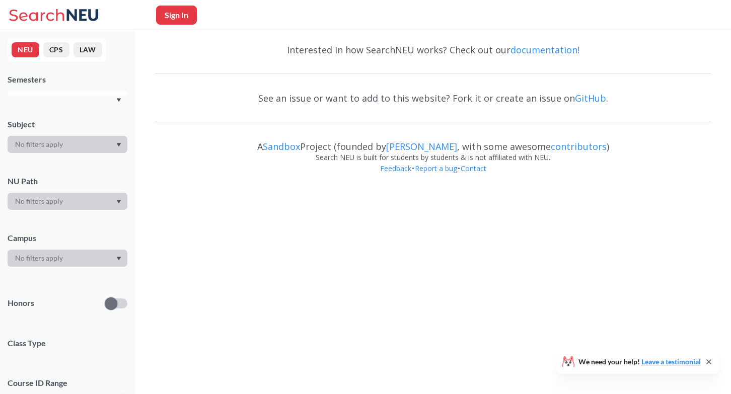 This screenshot has height=394, width=731. I want to click on button: CPS, so click(56, 50).